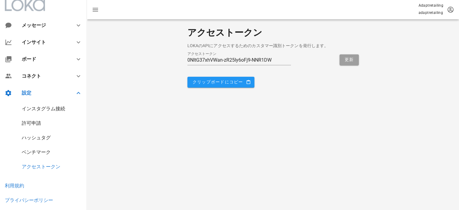  Describe the element at coordinates (225, 33) in the screenshot. I see `h2: アクセストークン` at that location.